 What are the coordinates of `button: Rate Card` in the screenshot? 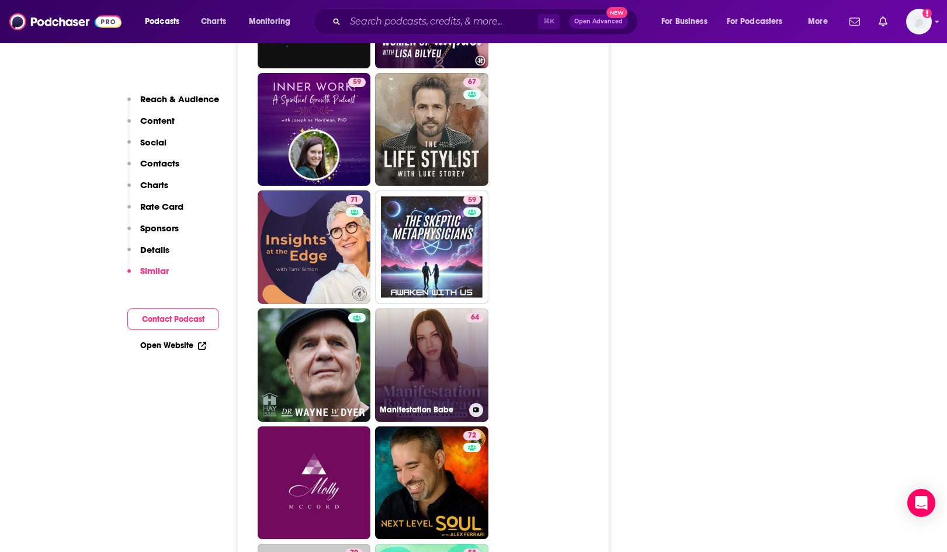 It's located at (155, 211).